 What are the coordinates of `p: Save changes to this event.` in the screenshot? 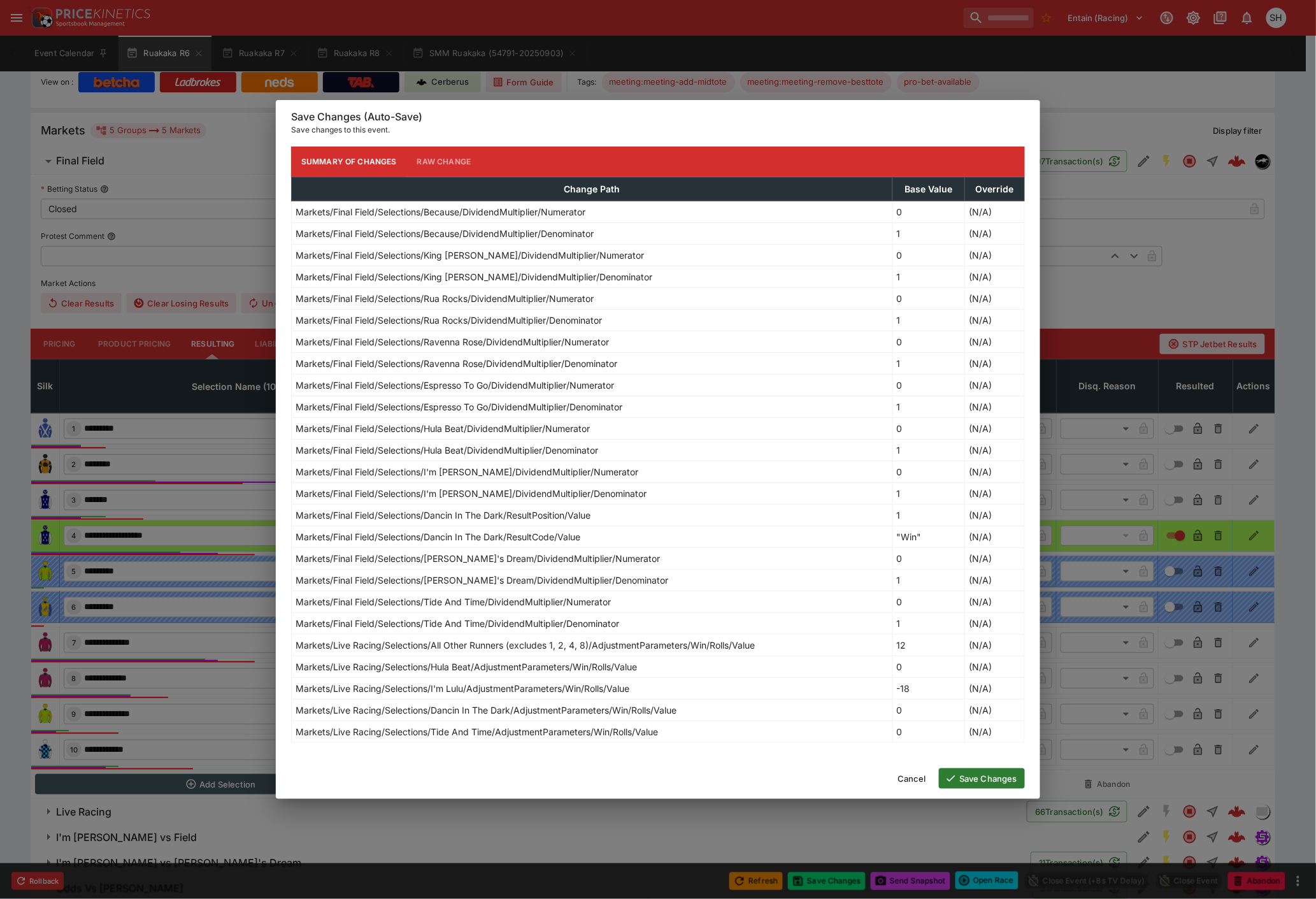 It's located at (658, 130).